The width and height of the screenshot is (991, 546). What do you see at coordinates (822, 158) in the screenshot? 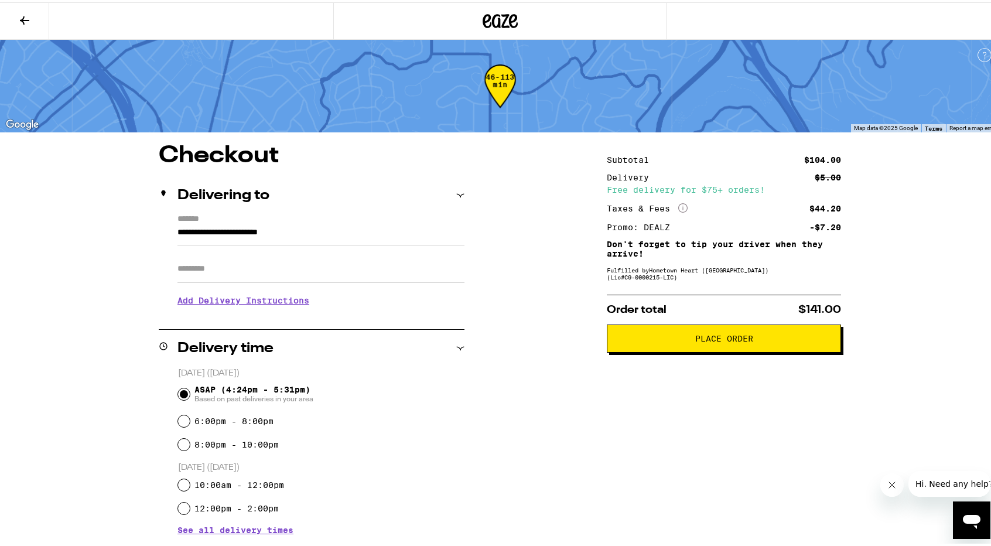
I see `div: $104.00` at bounding box center [822, 158].